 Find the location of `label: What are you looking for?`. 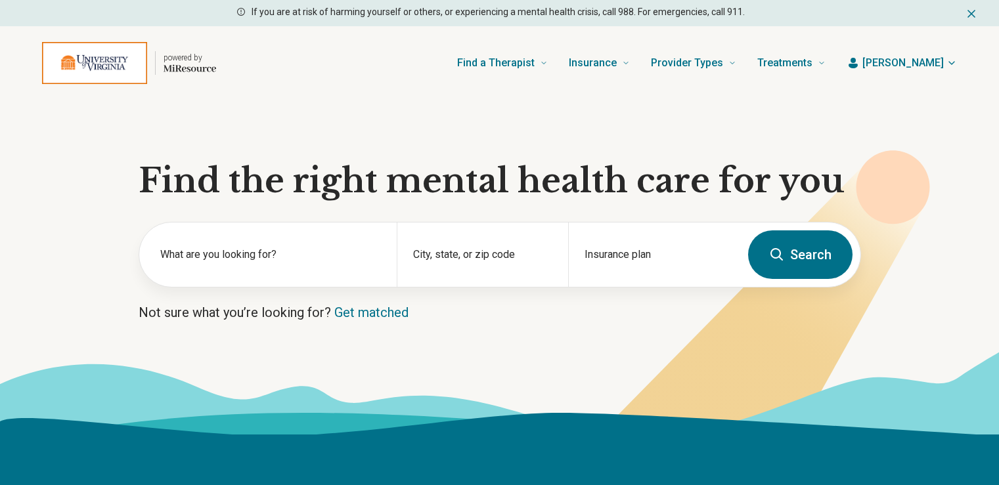

label: What are you looking for? is located at coordinates (271, 255).